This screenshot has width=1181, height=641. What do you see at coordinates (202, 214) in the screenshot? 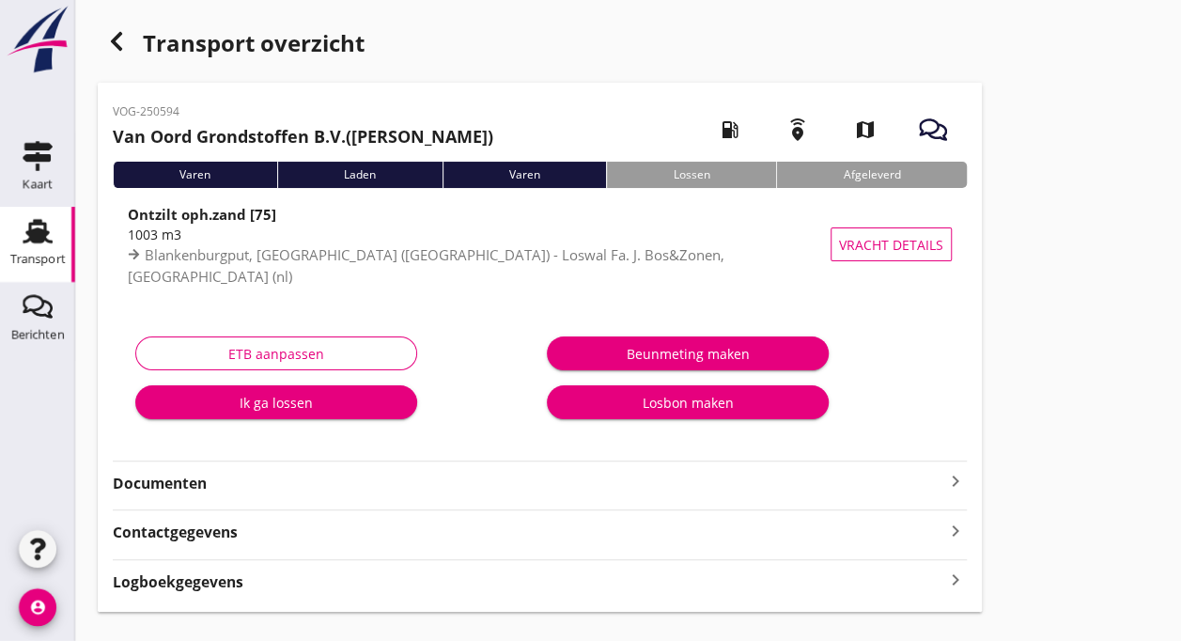
I see `strong: Ontzilt oph.zand [75]` at bounding box center [202, 214].